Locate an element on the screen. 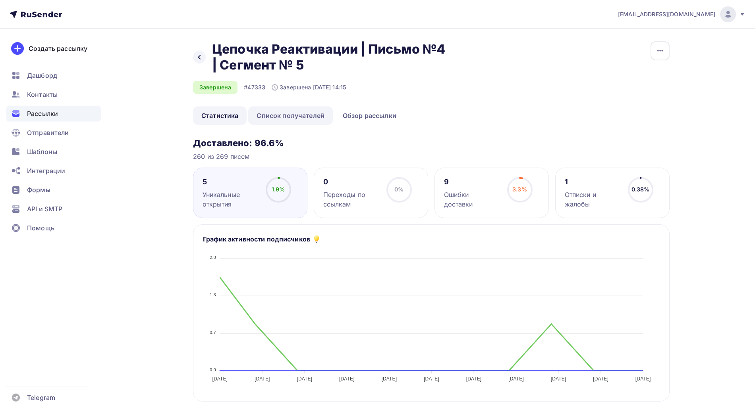  h5: График активности подписчиков is located at coordinates (256, 239).